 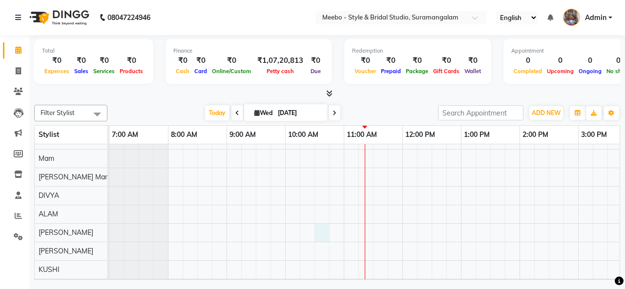 What do you see at coordinates (546, 113) in the screenshot?
I see `span: ADD NEW` at bounding box center [546, 113].